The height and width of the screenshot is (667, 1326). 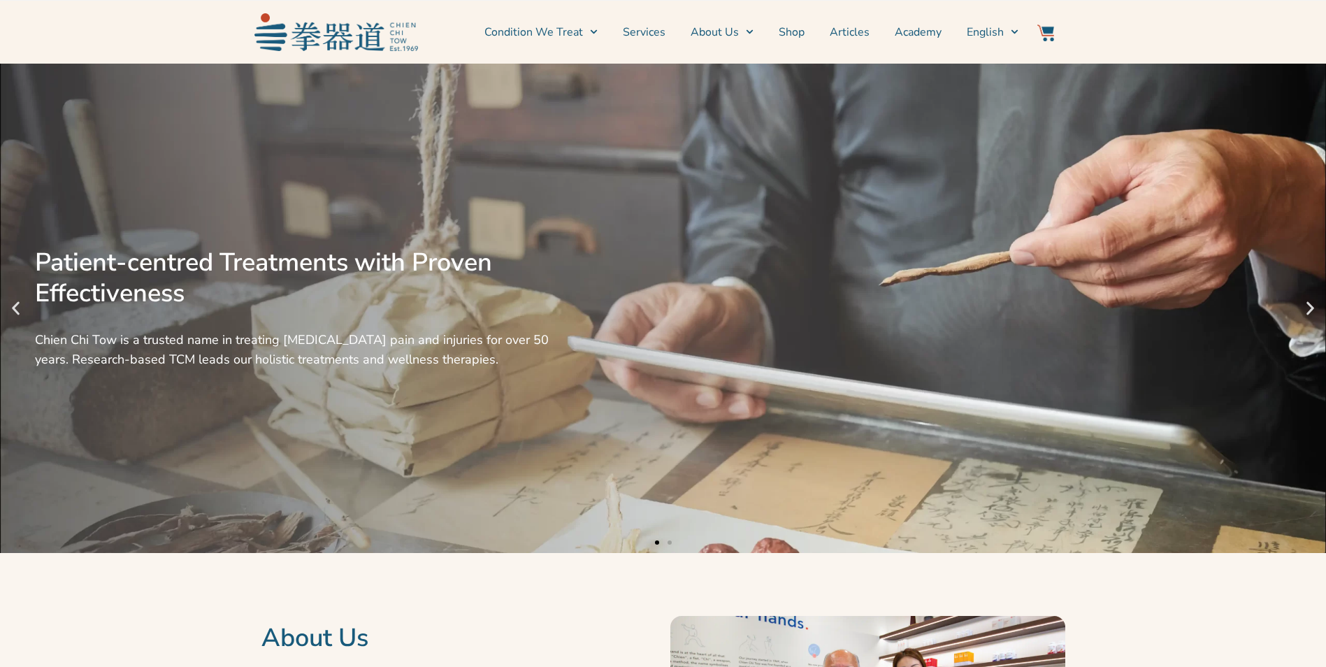 I want to click on a: English, so click(x=992, y=32).